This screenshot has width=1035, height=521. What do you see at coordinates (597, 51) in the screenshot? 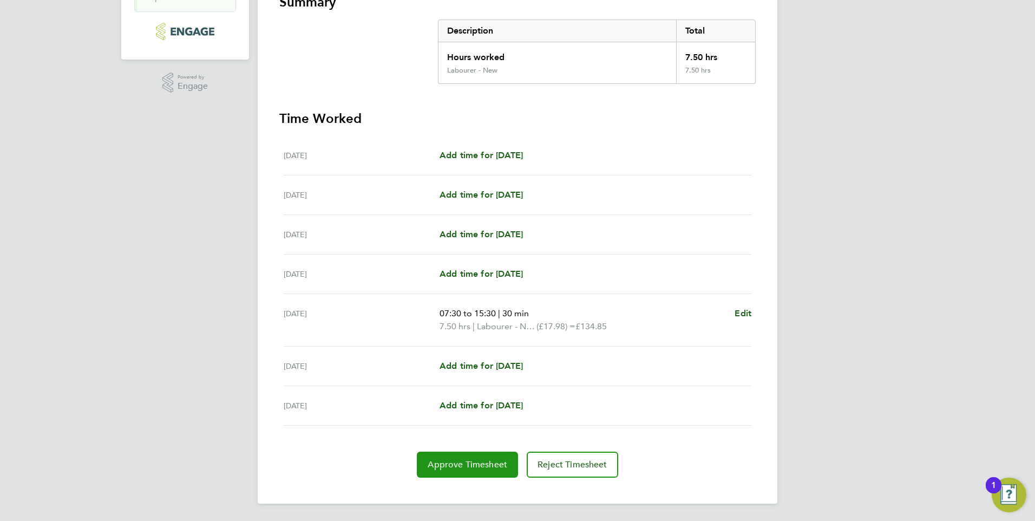
I see `div: Summary` at bounding box center [597, 51].